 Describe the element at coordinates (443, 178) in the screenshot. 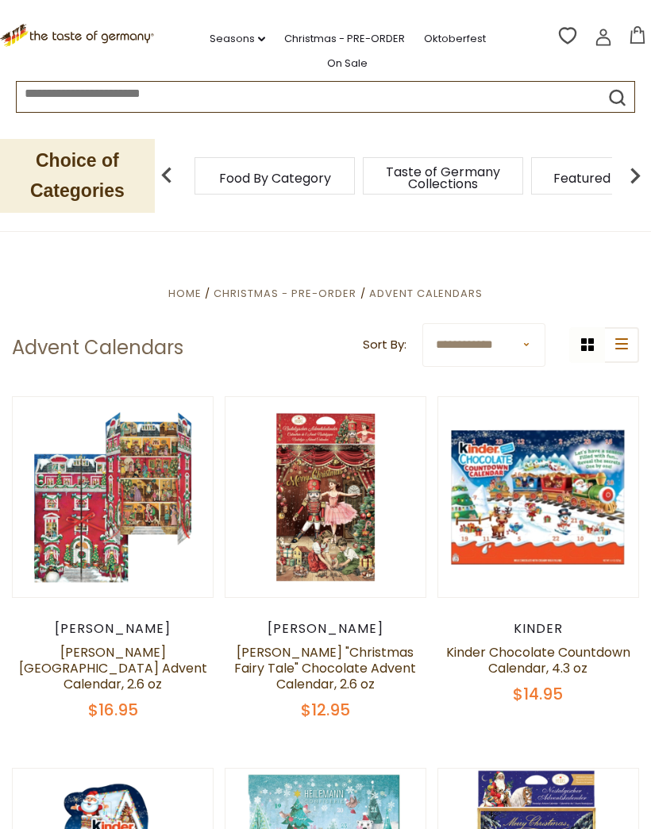

I see `a: Taste of Germany Collections` at that location.